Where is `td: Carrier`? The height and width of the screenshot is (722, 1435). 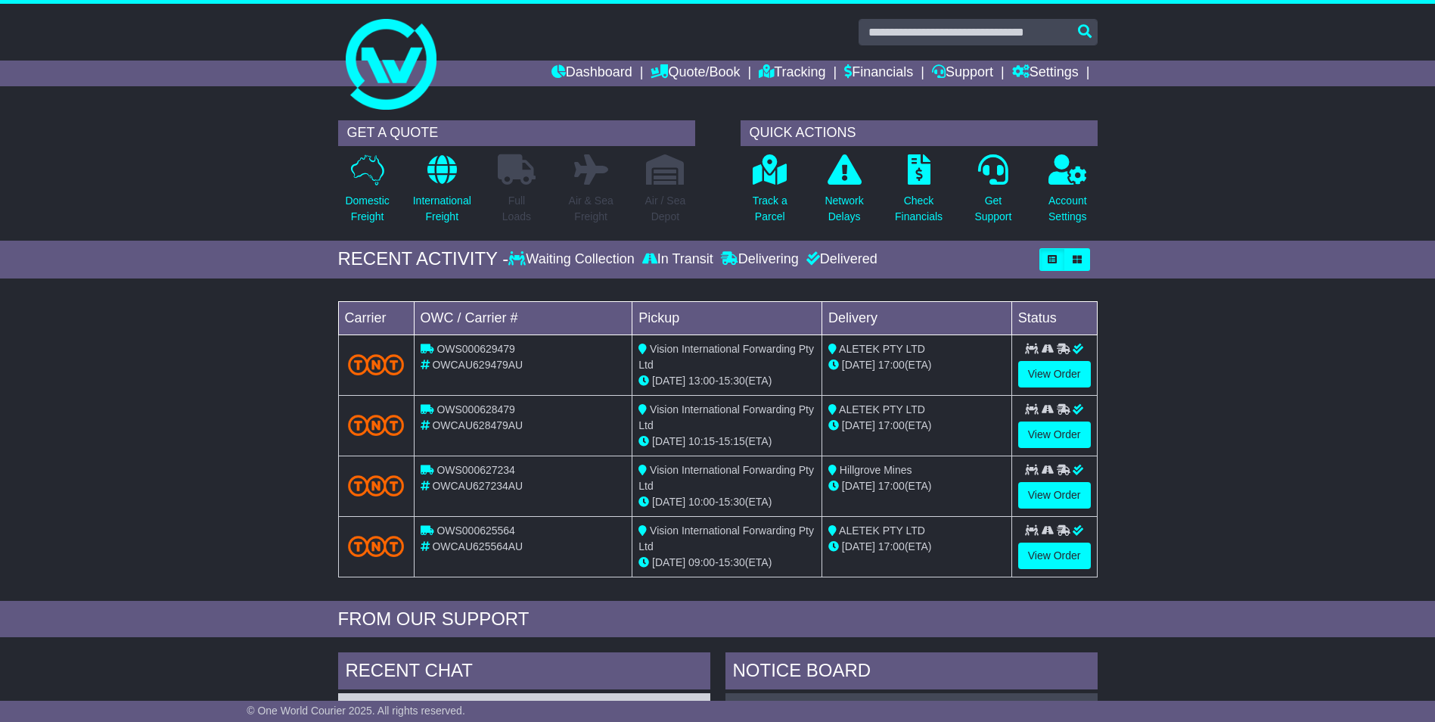
td: Carrier is located at coordinates (376, 318).